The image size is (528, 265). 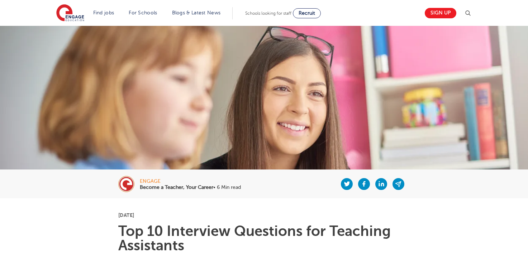 What do you see at coordinates (70, 13) in the screenshot?
I see `img: Engage Education` at bounding box center [70, 13].